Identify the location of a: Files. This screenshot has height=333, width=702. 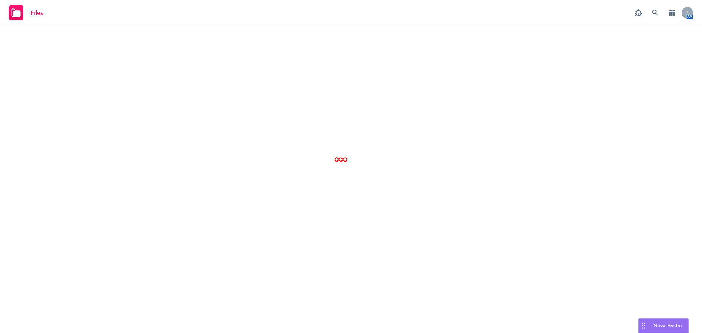
(26, 13).